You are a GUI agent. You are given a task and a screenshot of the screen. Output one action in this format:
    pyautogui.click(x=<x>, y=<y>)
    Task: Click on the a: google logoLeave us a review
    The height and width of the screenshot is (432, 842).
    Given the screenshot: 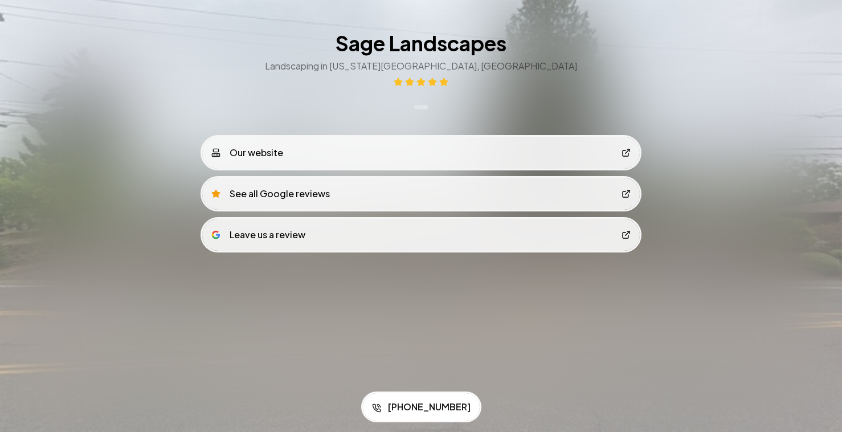 What is the action you would take?
    pyautogui.click(x=421, y=235)
    